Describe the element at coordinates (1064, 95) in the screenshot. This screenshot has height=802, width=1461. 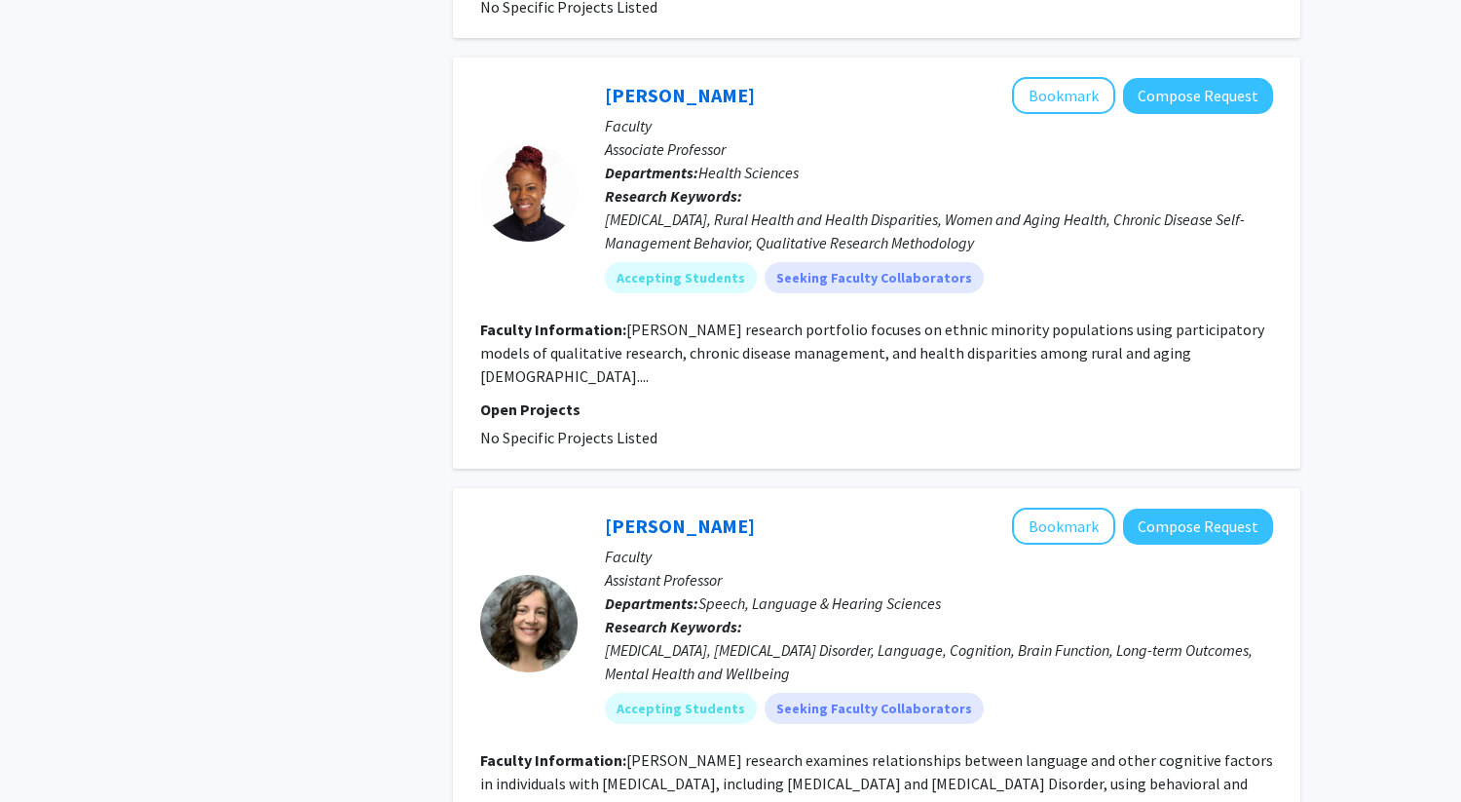
I see `button: Add Idethia Shevon Harvey to Bookmarks` at that location.